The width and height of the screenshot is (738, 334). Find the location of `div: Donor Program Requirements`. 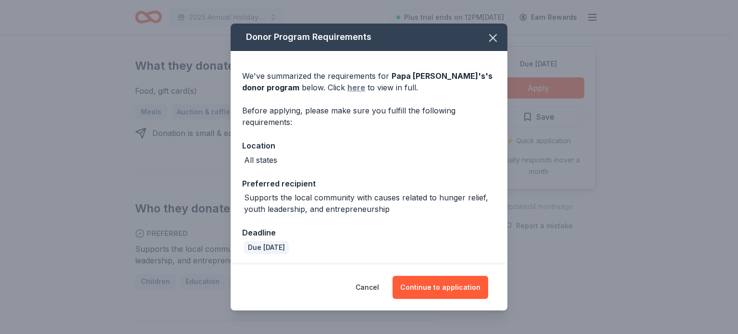

div: Donor Program Requirements is located at coordinates (369, 37).